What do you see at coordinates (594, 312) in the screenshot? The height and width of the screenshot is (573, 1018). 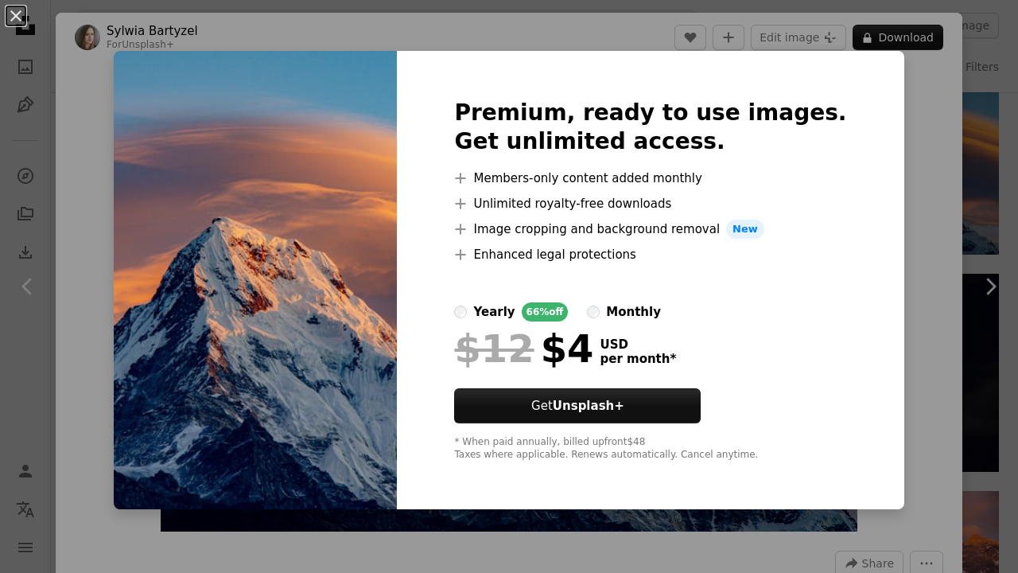 I see `input: monthly` at bounding box center [594, 312].